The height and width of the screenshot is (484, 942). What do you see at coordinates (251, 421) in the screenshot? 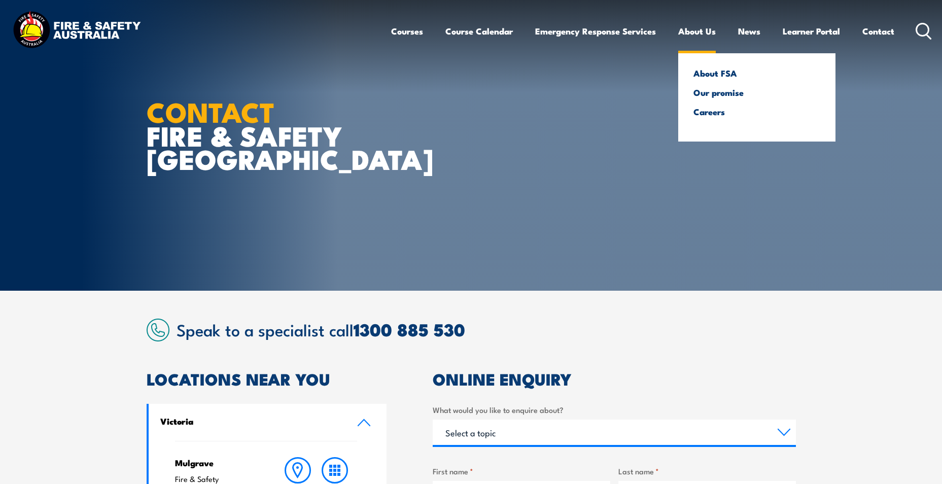
I see `h4: Victoria` at bounding box center [251, 421].